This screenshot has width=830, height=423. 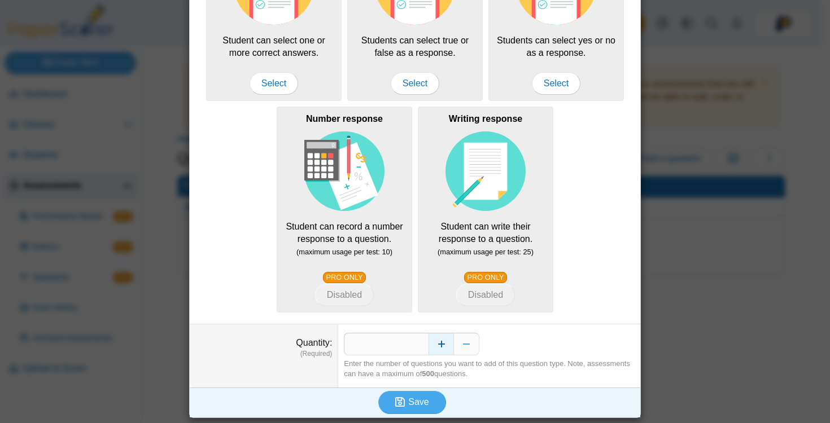 What do you see at coordinates (344, 209) in the screenshot?
I see `div: Student can record a number response to a question.` at bounding box center [344, 209].